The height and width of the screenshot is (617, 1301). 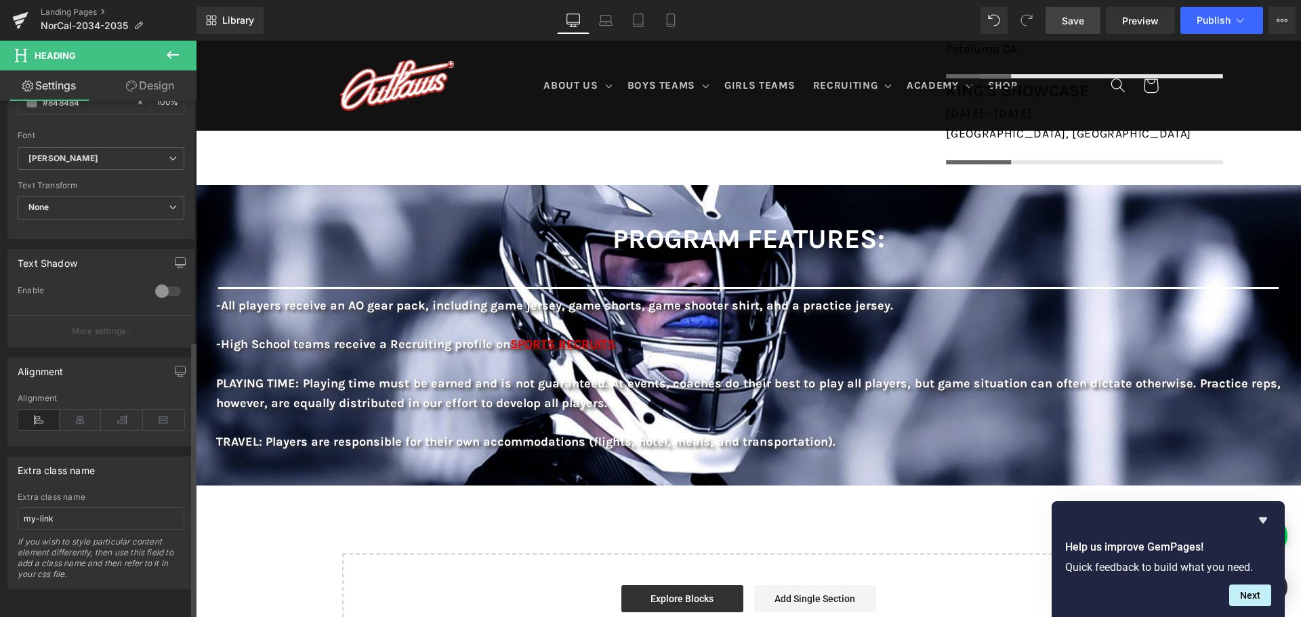 I want to click on div: Help us improve GemPages!, so click(x=1168, y=559).